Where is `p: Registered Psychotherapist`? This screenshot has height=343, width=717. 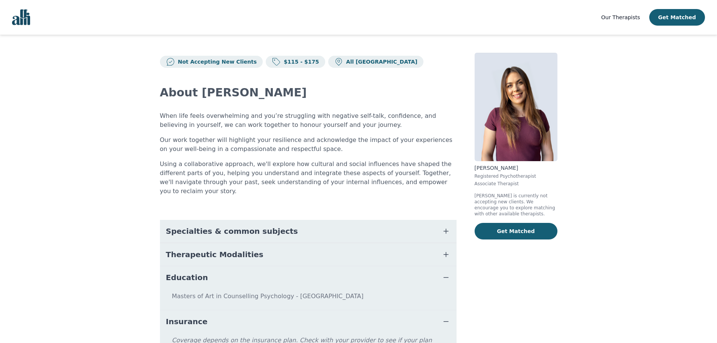 p: Registered Psychotherapist is located at coordinates (516, 176).